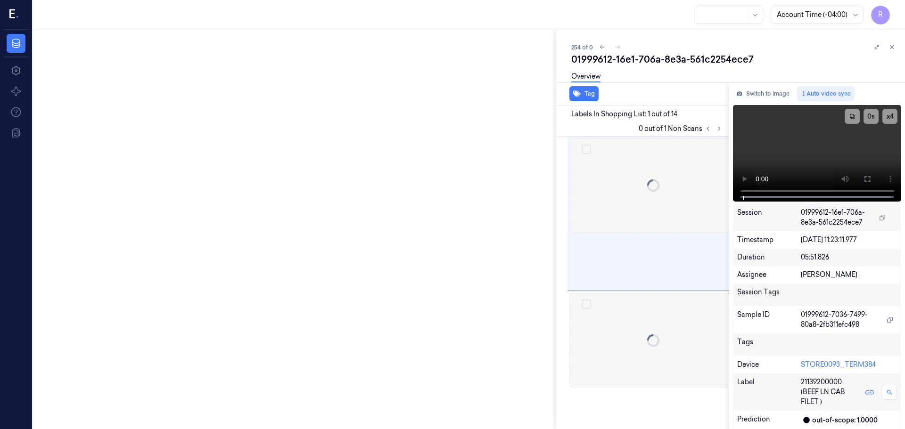  I want to click on div: out-of-scope: 1.0000, so click(844, 420).